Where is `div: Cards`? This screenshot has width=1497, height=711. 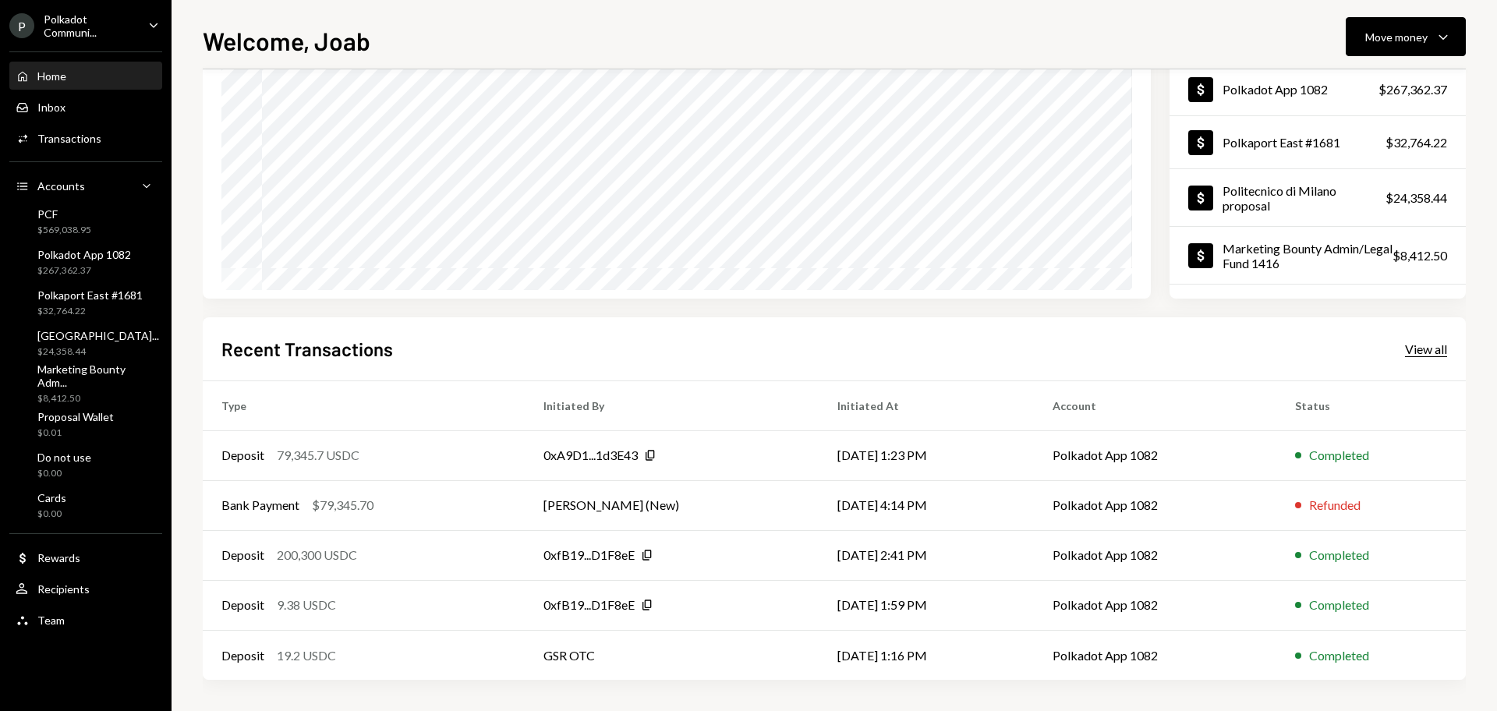
div: Cards is located at coordinates (51, 498).